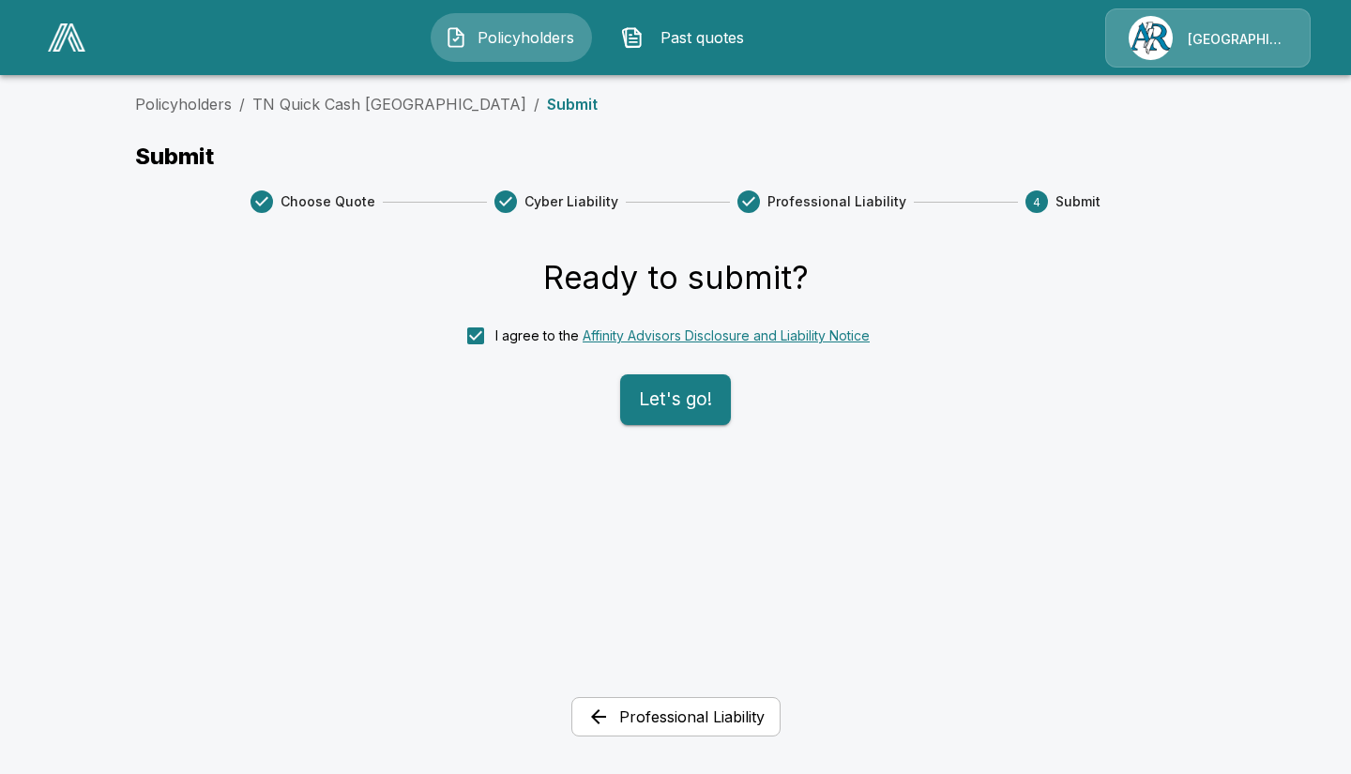 This screenshot has width=1351, height=774. Describe the element at coordinates (687, 38) in the screenshot. I see `button: Past quotes IconPast quotes` at that location.